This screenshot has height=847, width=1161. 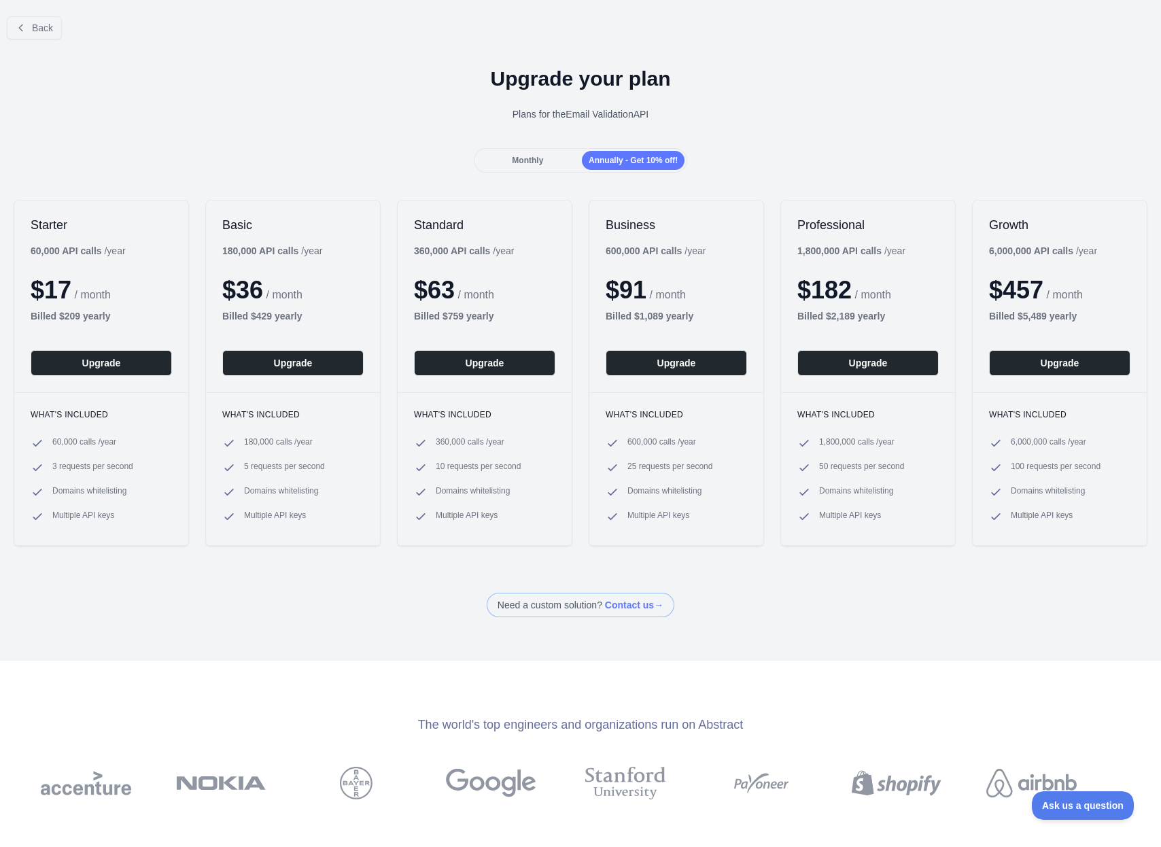 I want to click on b: Billed $ 2,189 yearly, so click(x=841, y=316).